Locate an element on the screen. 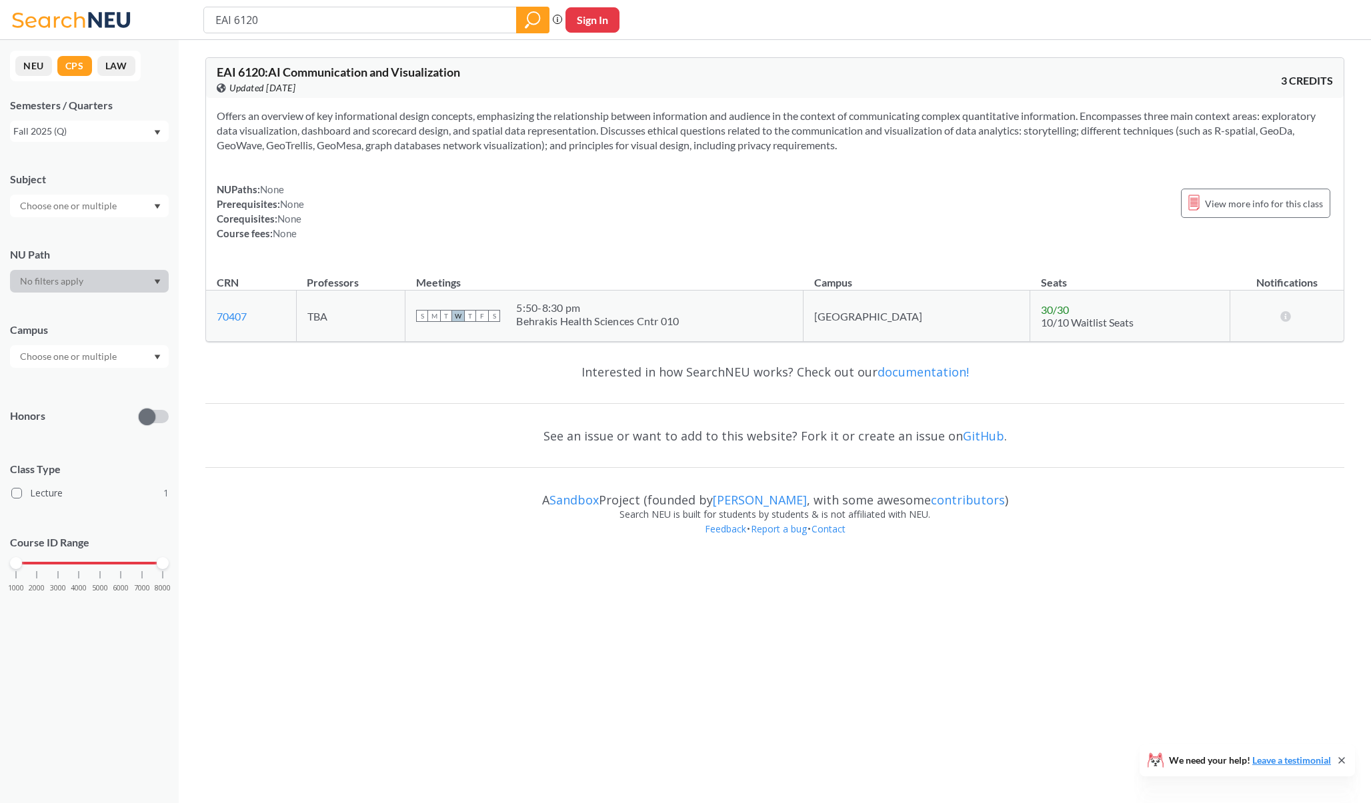 Image resolution: width=1371 pixels, height=803 pixels. span: 10/10 Waitlist Seats is located at coordinates (1087, 322).